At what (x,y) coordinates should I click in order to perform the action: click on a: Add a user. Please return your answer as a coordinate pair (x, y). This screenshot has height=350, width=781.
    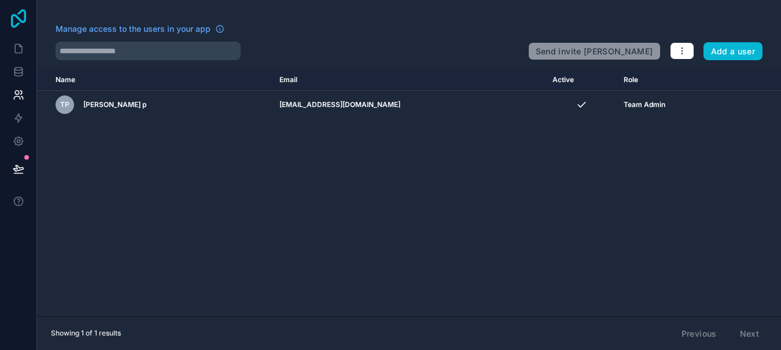
    Looking at the image, I should click on (733, 51).